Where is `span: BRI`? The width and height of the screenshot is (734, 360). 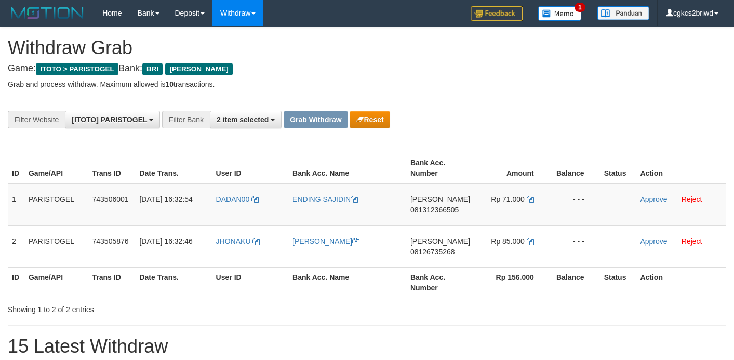 span: BRI is located at coordinates (152, 69).